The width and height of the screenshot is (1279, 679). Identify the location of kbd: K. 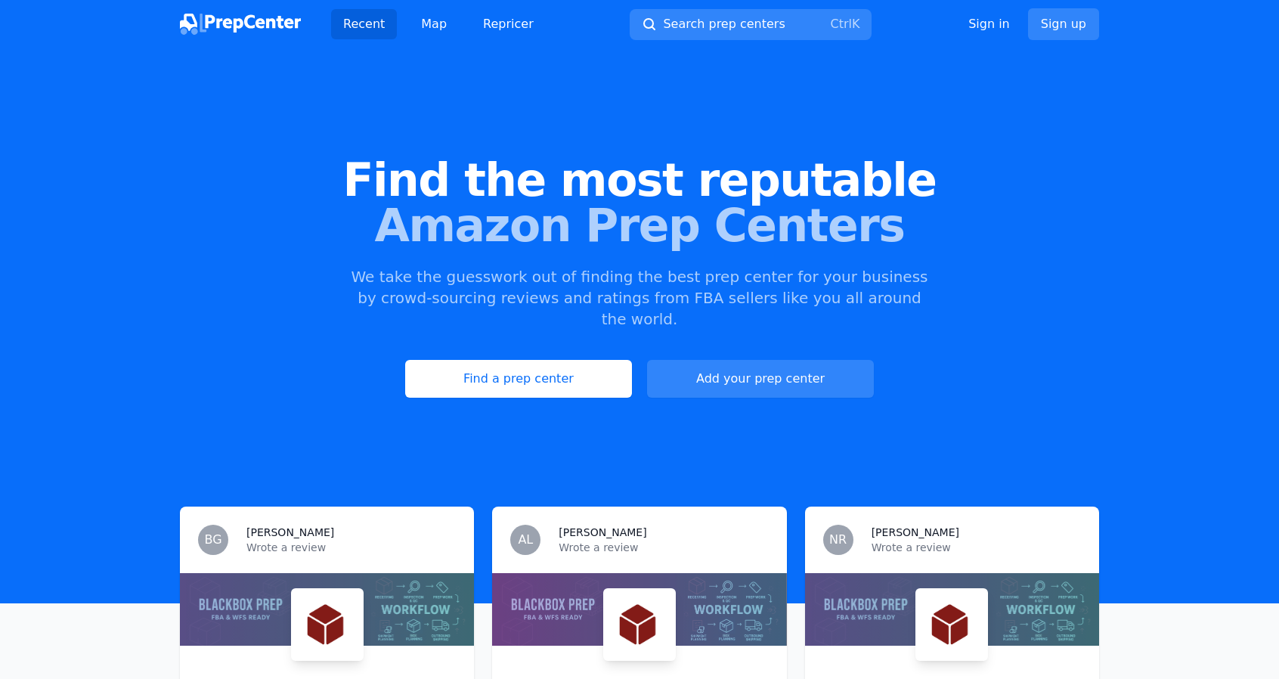
(856, 23).